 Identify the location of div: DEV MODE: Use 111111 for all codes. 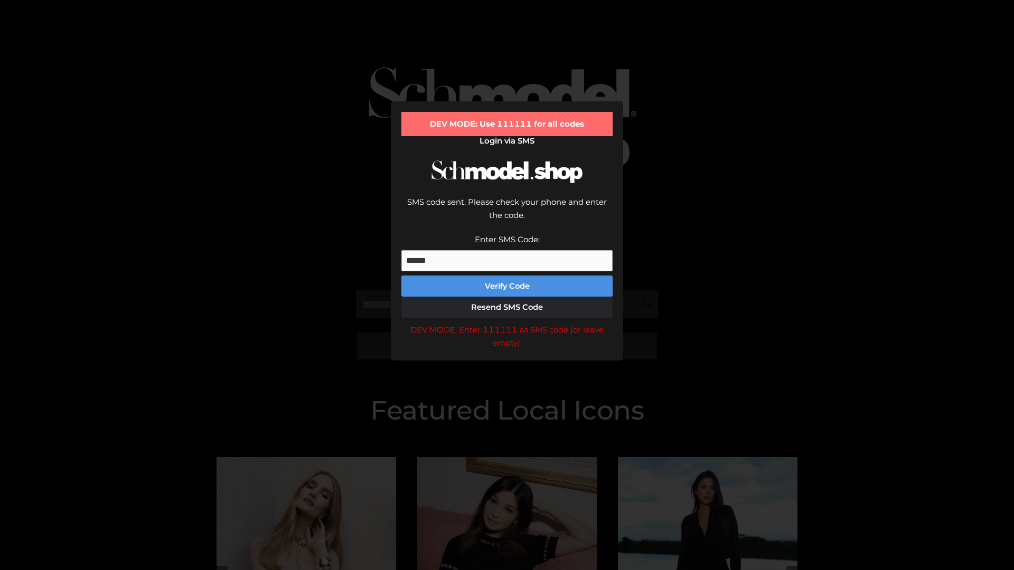
(507, 124).